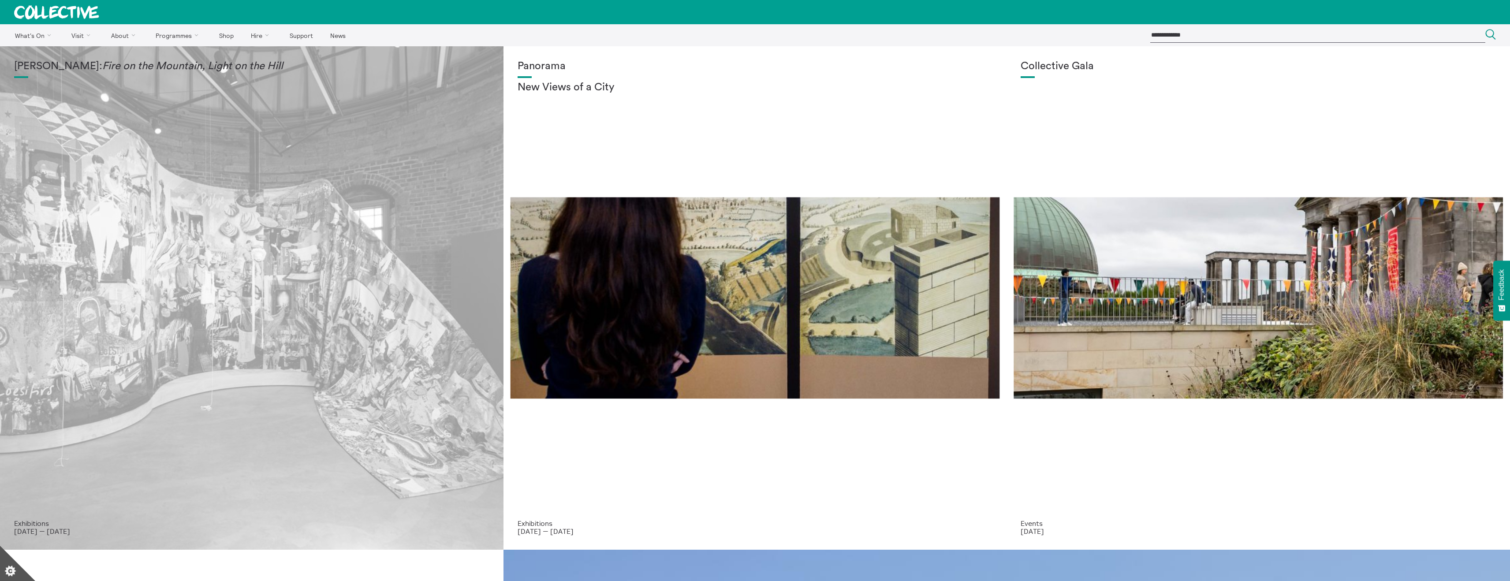 This screenshot has height=581, width=1510. I want to click on a: Visit, so click(83, 35).